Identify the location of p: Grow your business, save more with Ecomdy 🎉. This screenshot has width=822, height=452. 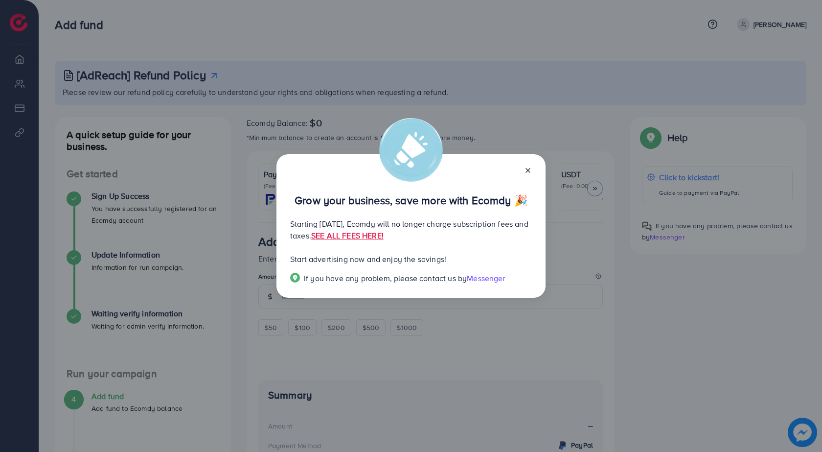
(411, 200).